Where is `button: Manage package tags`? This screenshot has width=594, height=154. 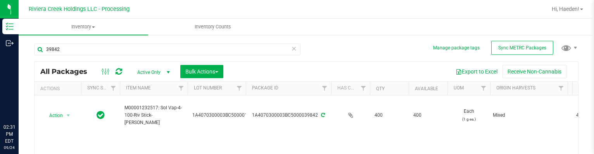
button: Manage package tags is located at coordinates (456, 48).